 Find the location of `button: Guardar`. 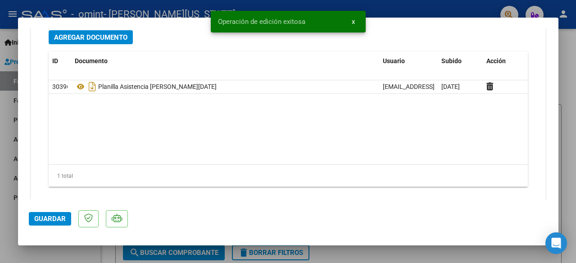

button: Guardar is located at coordinates (50, 218).